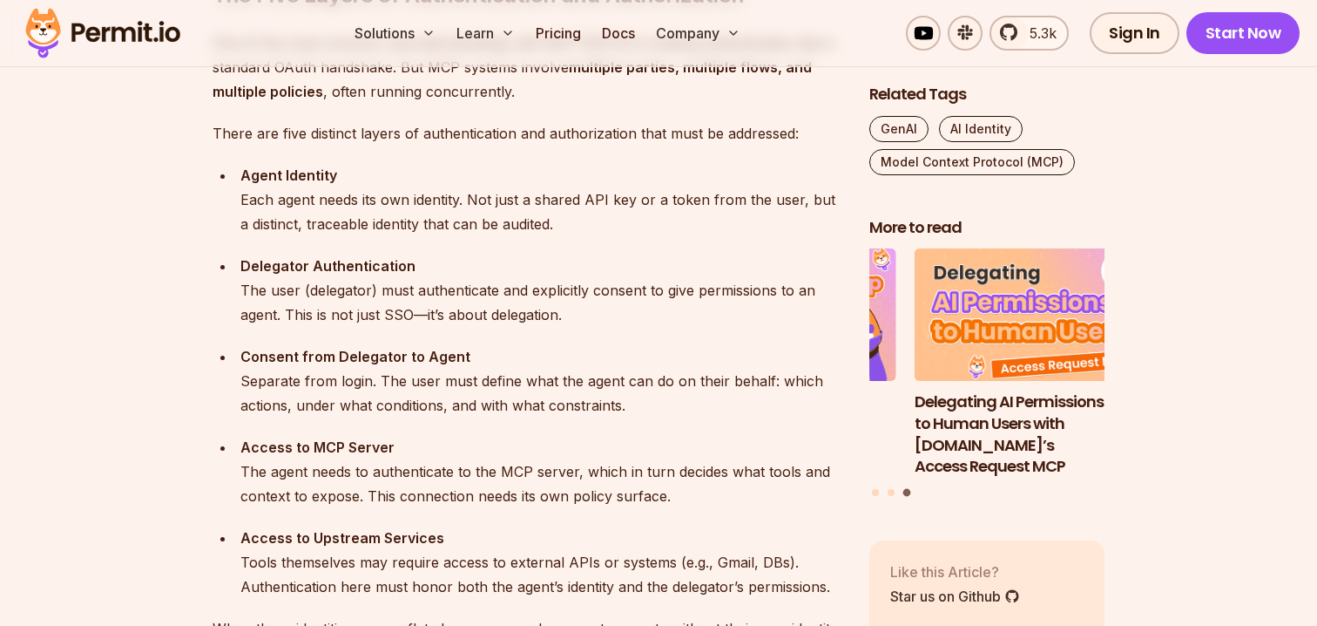 This screenshot has height=626, width=1317. What do you see at coordinates (906, 492) in the screenshot?
I see `button: Go to slide 3` at bounding box center [906, 492].